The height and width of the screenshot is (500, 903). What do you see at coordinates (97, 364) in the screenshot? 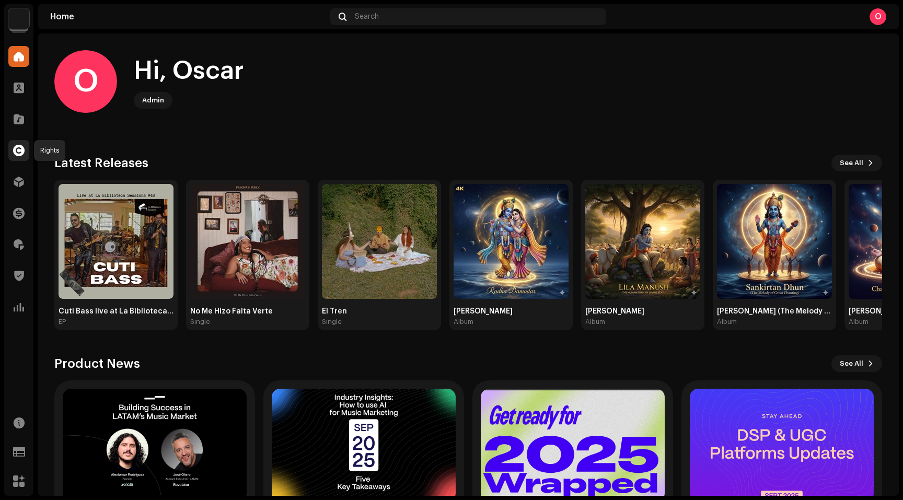
I see `h3: Product News` at bounding box center [97, 364].